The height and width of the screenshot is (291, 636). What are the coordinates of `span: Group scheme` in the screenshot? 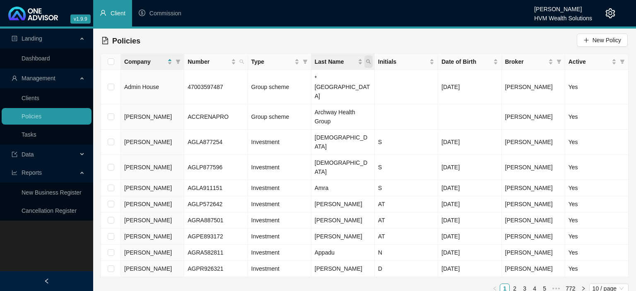 It's located at (270, 87).